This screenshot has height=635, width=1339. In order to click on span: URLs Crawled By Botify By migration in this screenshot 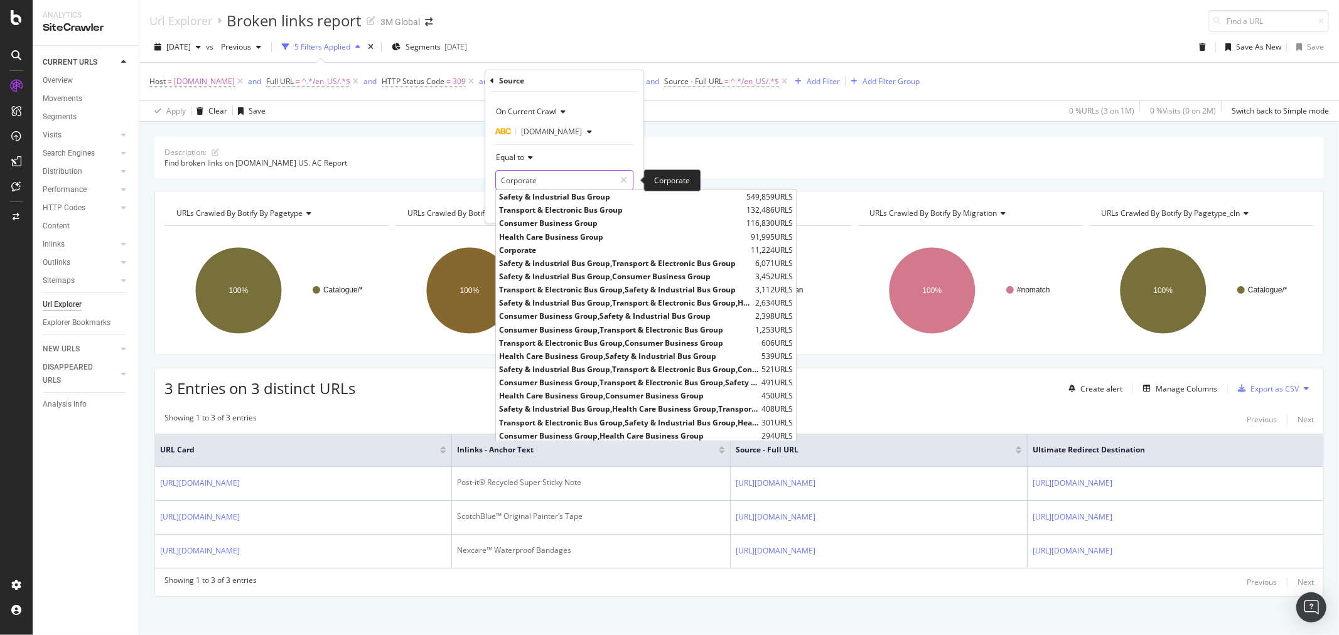, I will do `click(934, 213)`.